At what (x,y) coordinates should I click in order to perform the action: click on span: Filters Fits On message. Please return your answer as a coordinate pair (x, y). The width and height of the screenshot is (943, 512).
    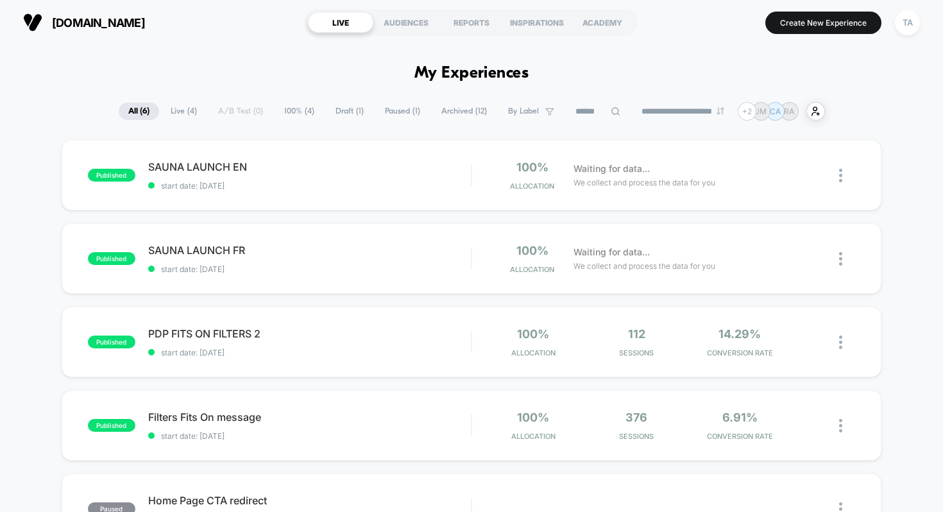
    Looking at the image, I should click on (310, 417).